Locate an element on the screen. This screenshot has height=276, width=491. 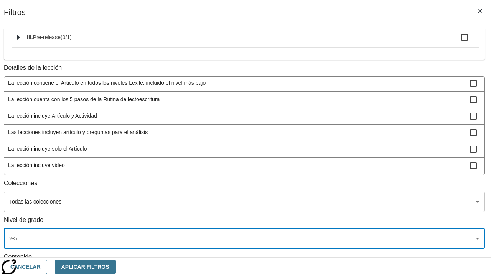
span: La lección incluye solo el Artículo is located at coordinates (239, 149).